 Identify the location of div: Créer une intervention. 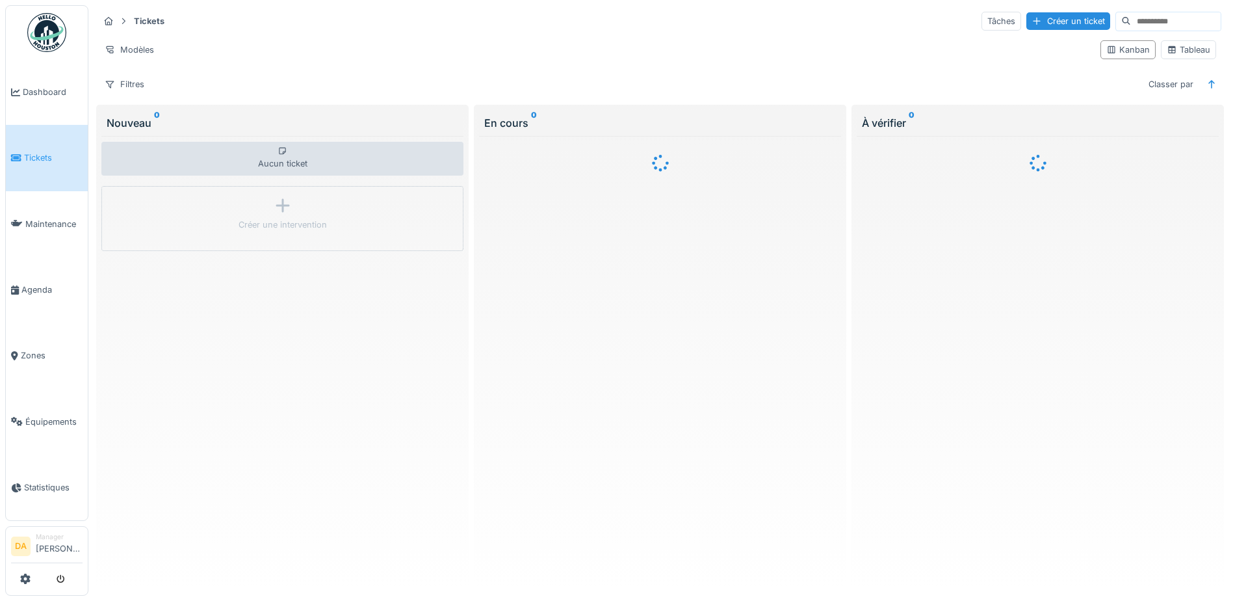
(283, 224).